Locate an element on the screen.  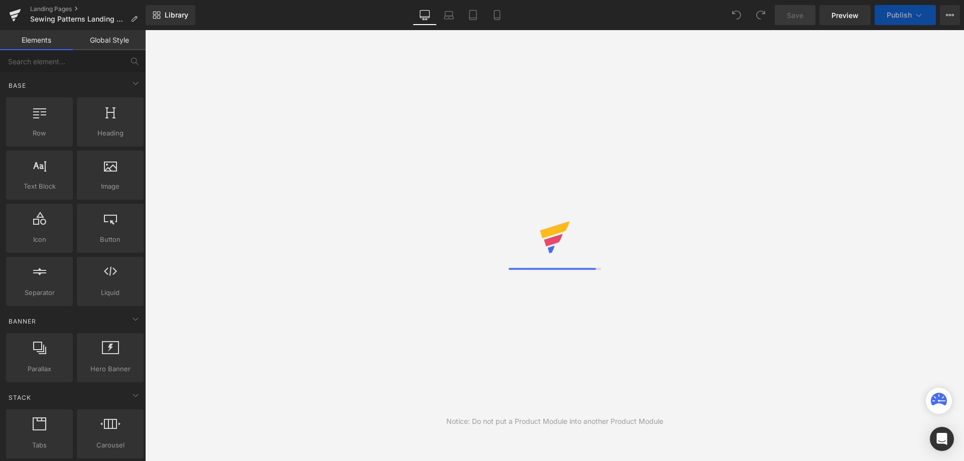
a: Global Style is located at coordinates (109, 40).